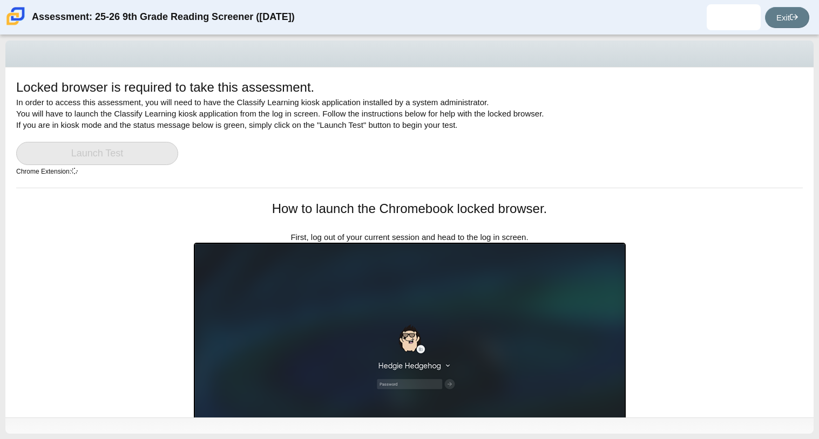  What do you see at coordinates (97, 153) in the screenshot?
I see `a: Launch Test` at bounding box center [97, 153].